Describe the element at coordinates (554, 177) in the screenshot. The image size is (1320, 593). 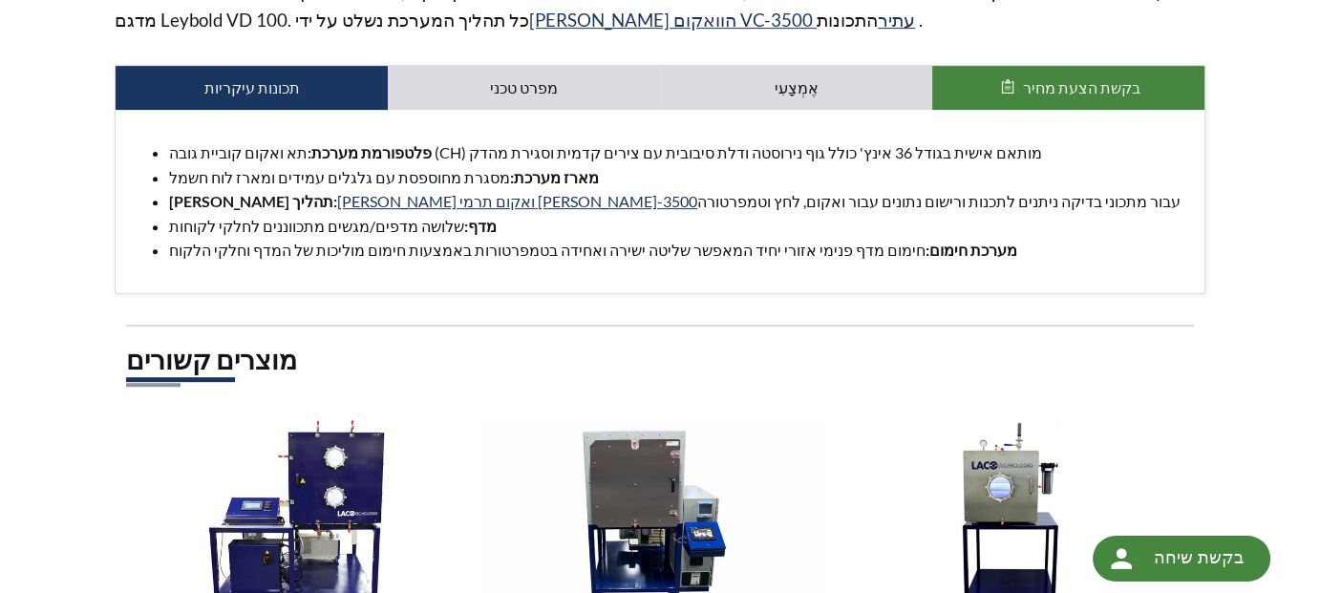
I see `font: מארז מערכת:` at that location.